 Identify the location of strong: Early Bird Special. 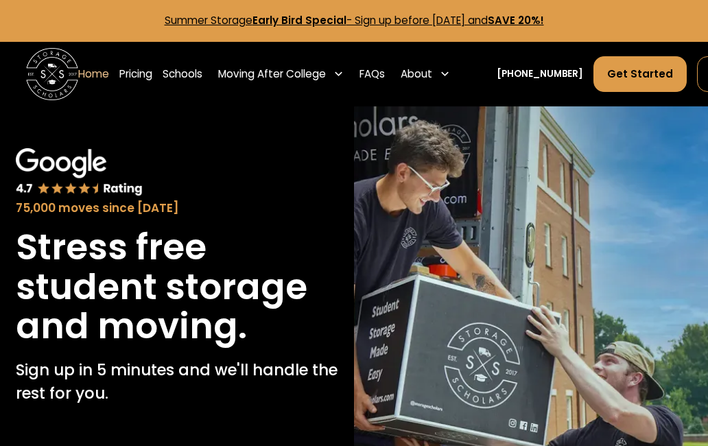
(299, 20).